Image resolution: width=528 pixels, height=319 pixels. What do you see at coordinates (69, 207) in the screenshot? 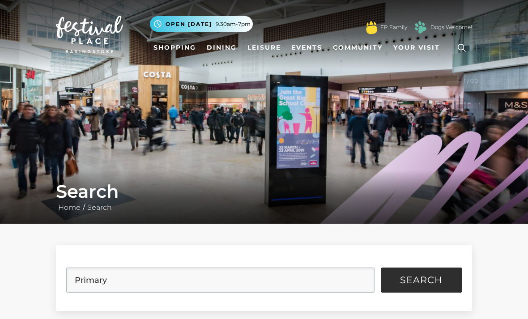
I see `a: Home` at bounding box center [69, 207].